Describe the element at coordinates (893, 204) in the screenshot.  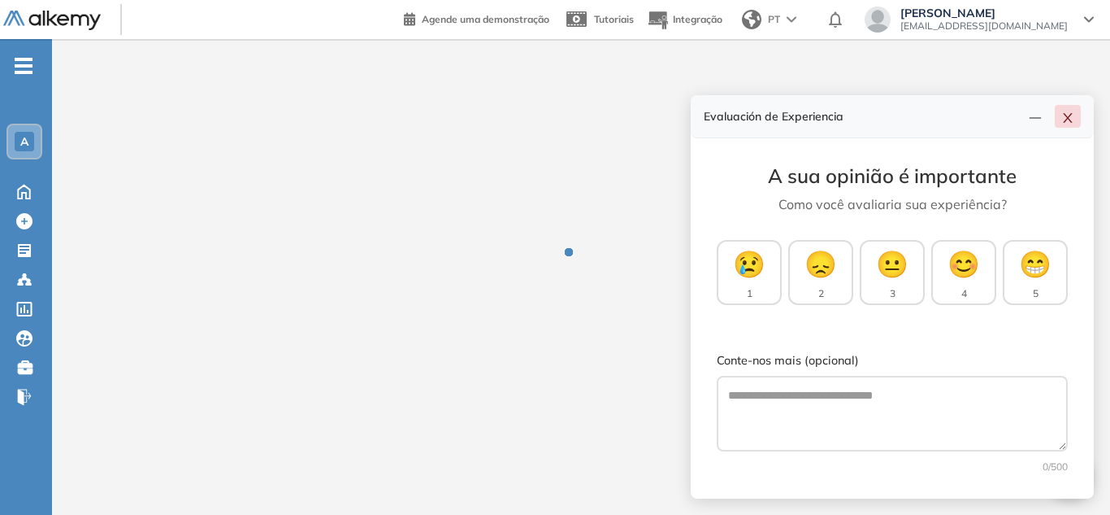
I see `p: Como você avaliaria sua experiência?` at that location.